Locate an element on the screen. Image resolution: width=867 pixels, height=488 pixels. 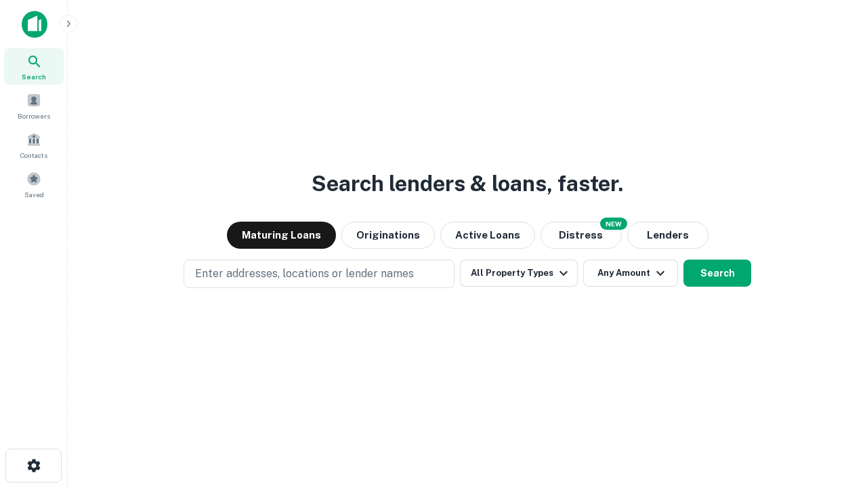
button: Enter addresses, locations or lender names is located at coordinates (319, 274).